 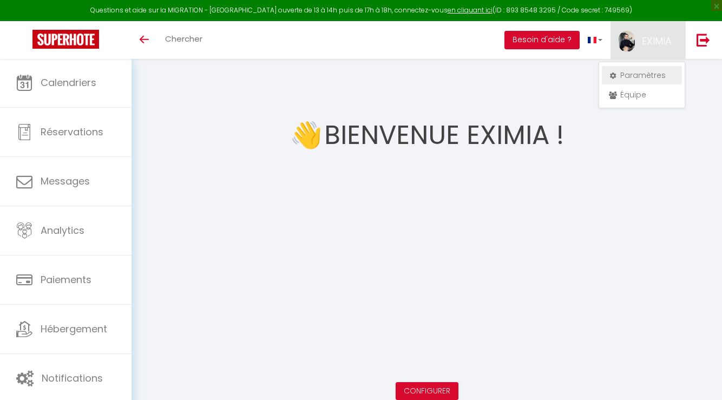 I want to click on span: Hébergement, so click(x=74, y=329).